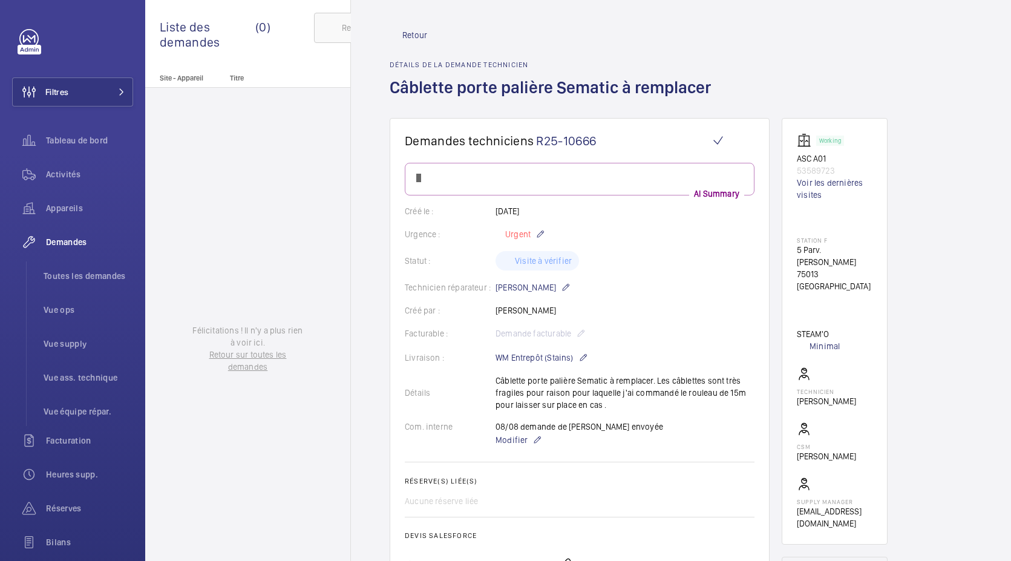 The image size is (1011, 561). What do you see at coordinates (835, 189) in the screenshot?
I see `a: Voir les dernières visites` at bounding box center [835, 189].